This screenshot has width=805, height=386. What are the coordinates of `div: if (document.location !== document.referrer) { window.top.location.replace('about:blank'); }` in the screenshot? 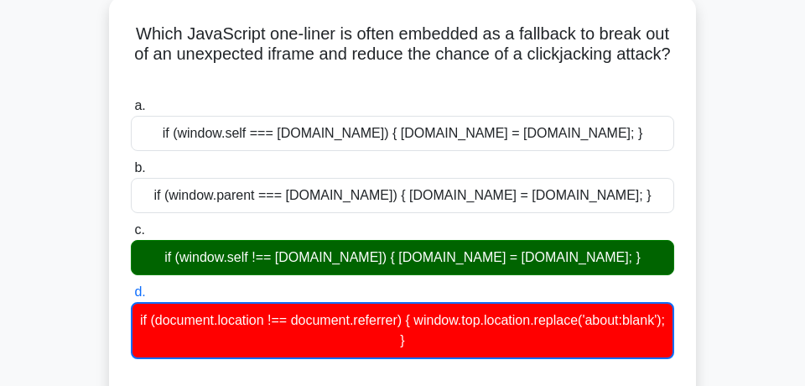 It's located at (402, 330).